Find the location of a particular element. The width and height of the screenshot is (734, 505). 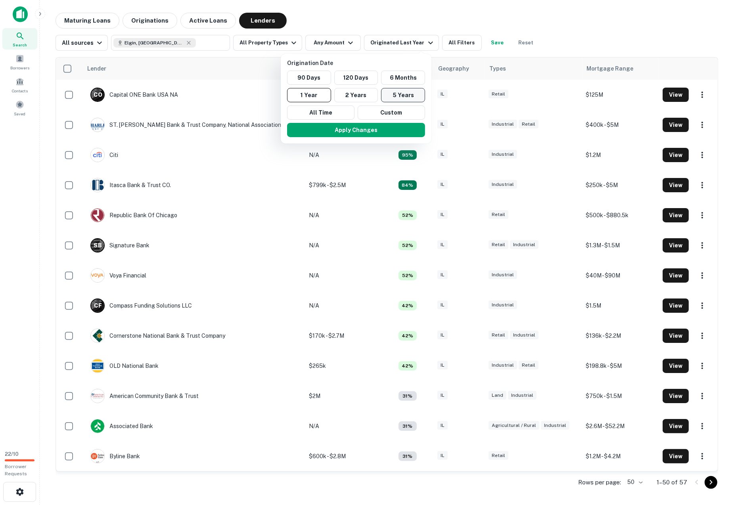

button: 1 Year is located at coordinates (309, 95).